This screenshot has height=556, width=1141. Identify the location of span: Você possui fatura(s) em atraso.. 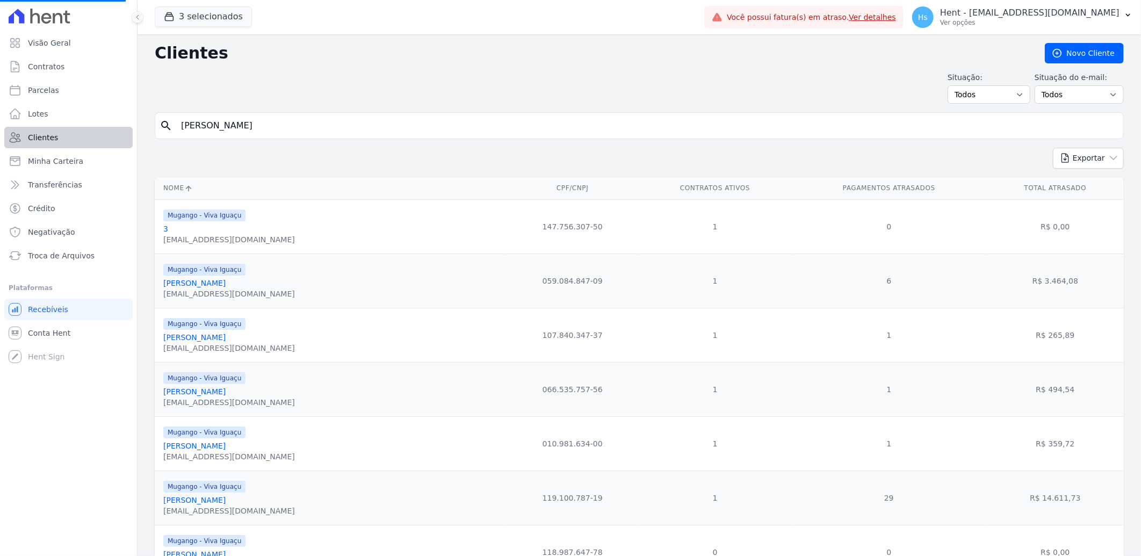
(811, 17).